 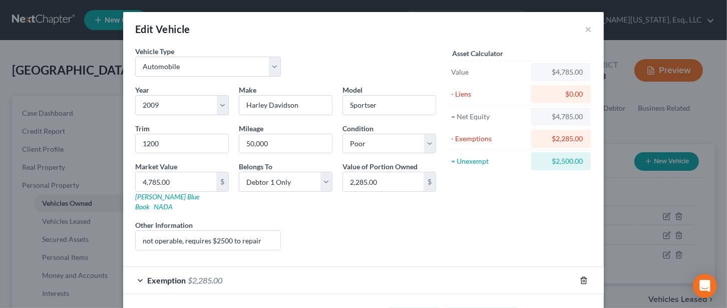 I want to click on input: ex. Altima, so click(x=389, y=105).